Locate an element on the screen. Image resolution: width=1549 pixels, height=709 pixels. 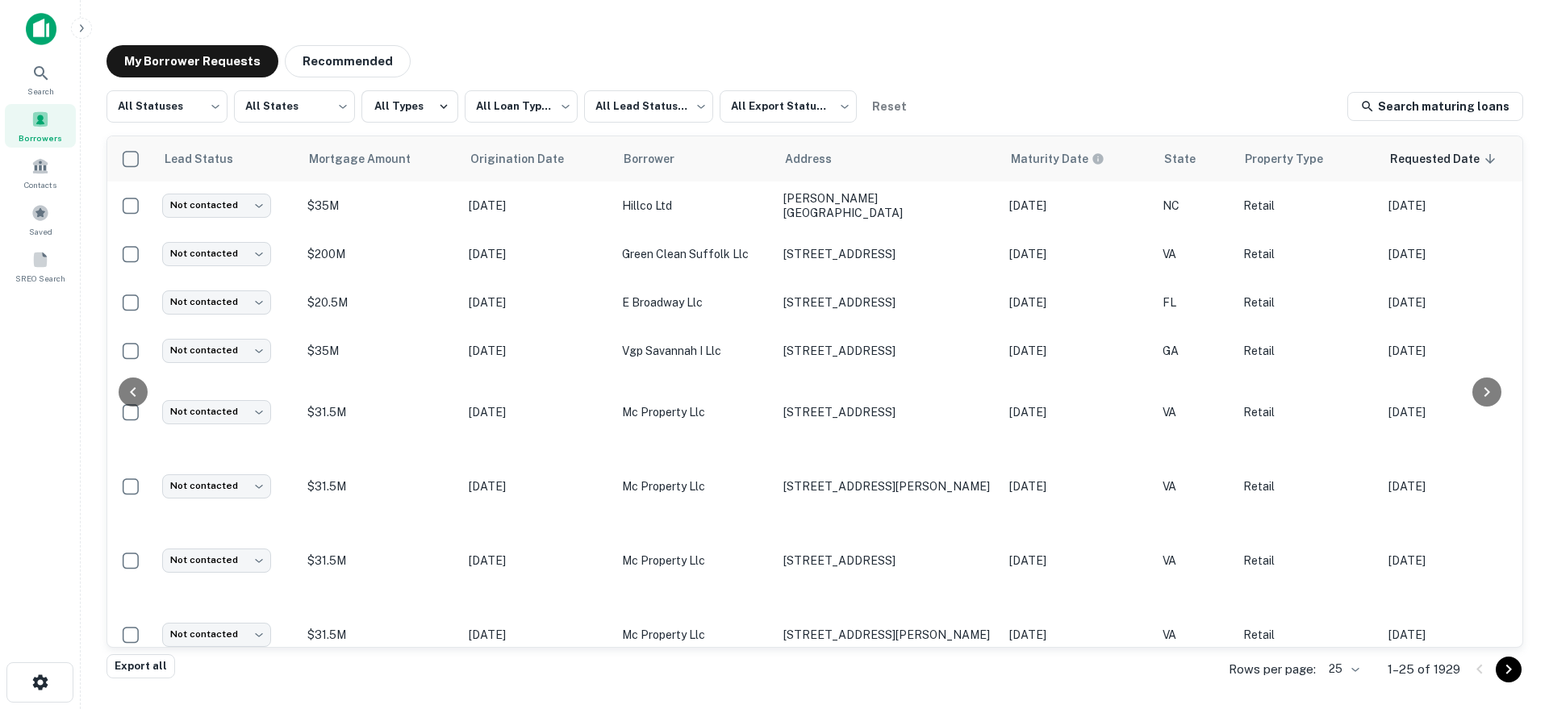
div: 25 is located at coordinates (1342, 669).